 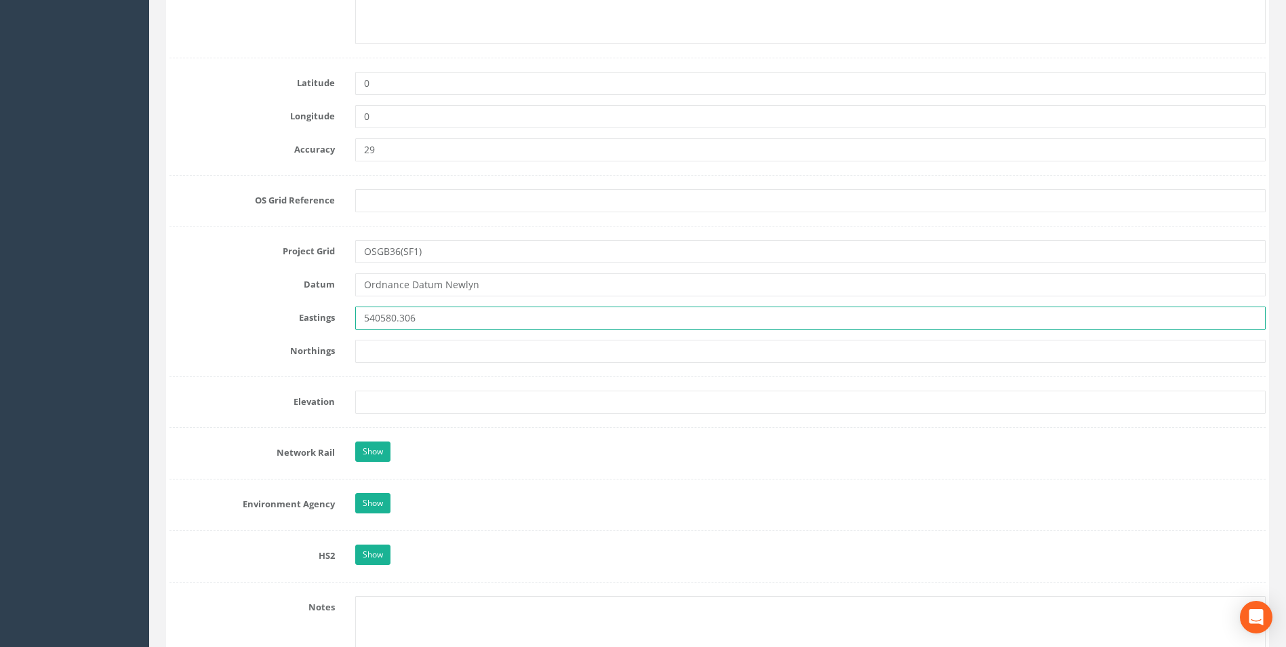 I want to click on label: Environment Agency, so click(x=252, y=502).